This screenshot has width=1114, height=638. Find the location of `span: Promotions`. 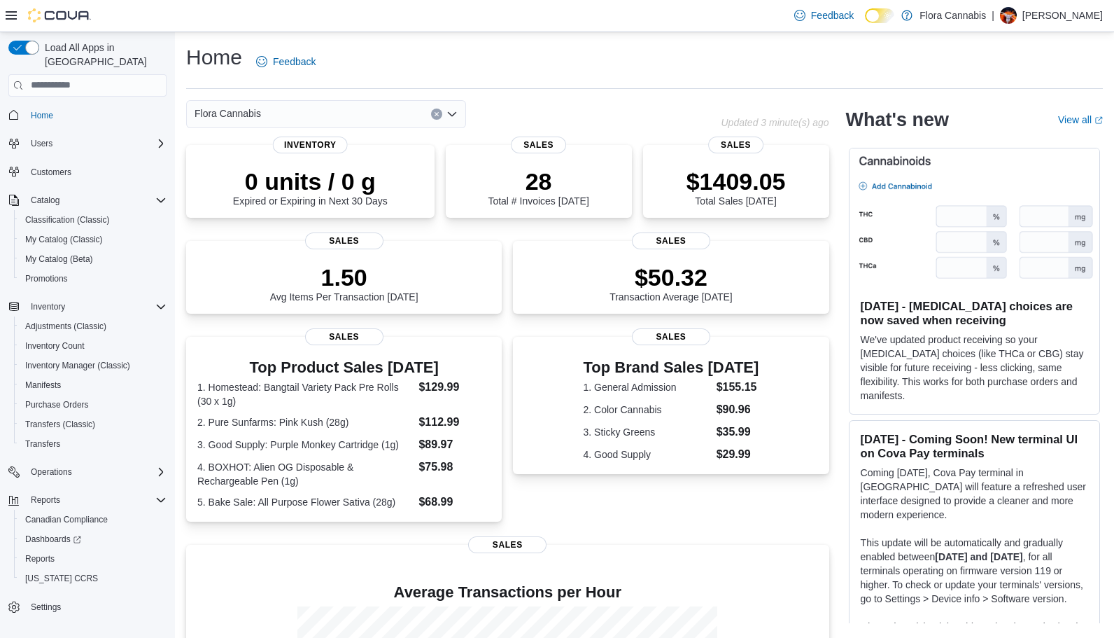

span: Promotions is located at coordinates (93, 279).